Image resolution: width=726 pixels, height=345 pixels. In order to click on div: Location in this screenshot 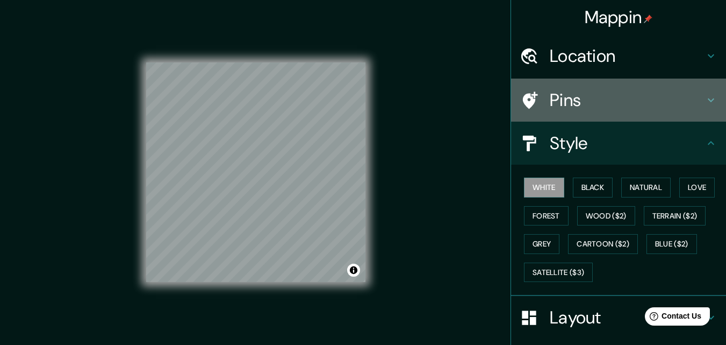, I will do `click(619, 56)`.